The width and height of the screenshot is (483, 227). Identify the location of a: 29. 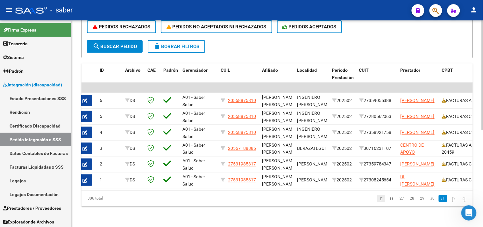
(423, 198).